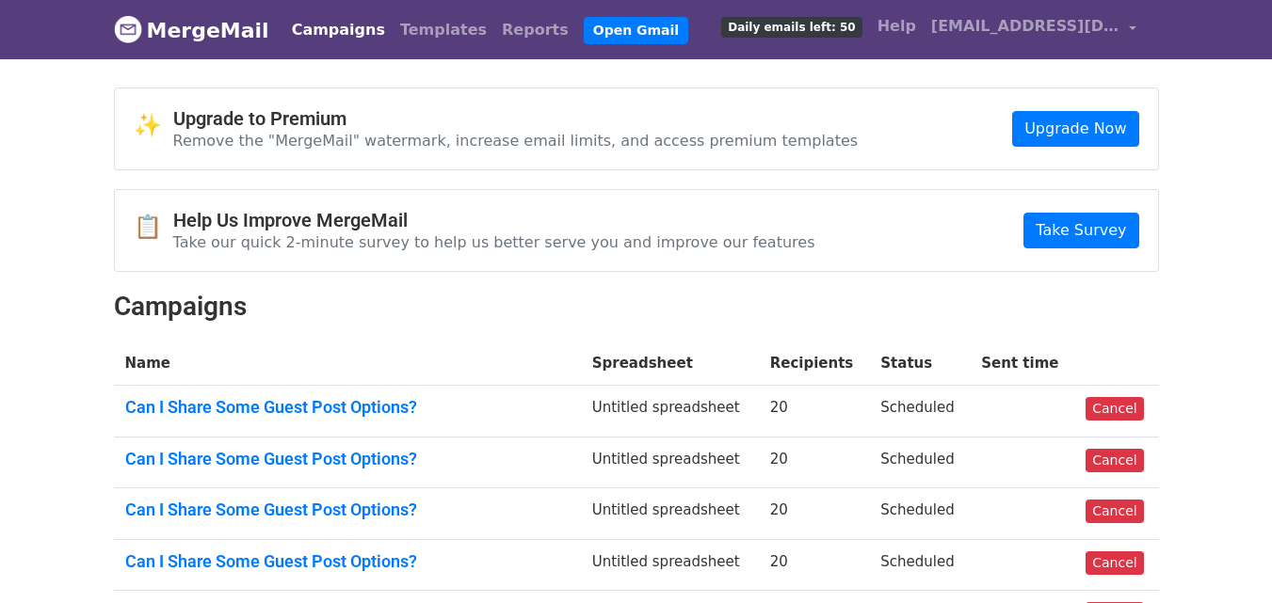 This screenshot has height=603, width=1272. I want to click on th: Spreadsheet, so click(669, 363).